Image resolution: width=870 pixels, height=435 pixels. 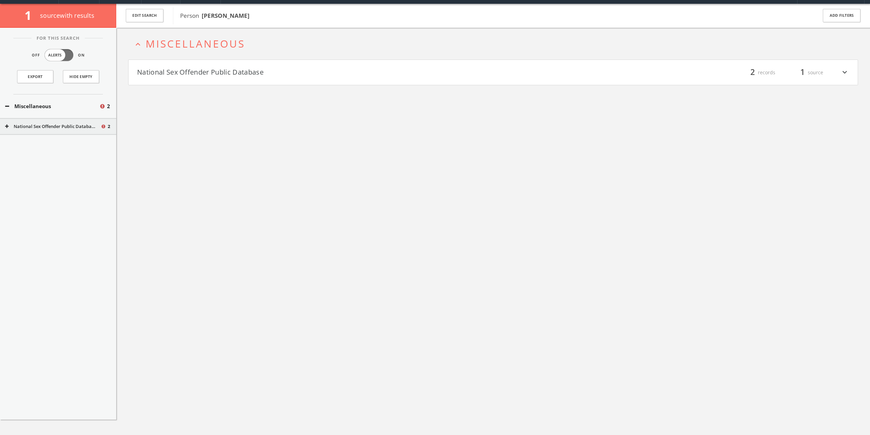 What do you see at coordinates (755, 72) in the screenshot?
I see `div: records` at bounding box center [755, 72].